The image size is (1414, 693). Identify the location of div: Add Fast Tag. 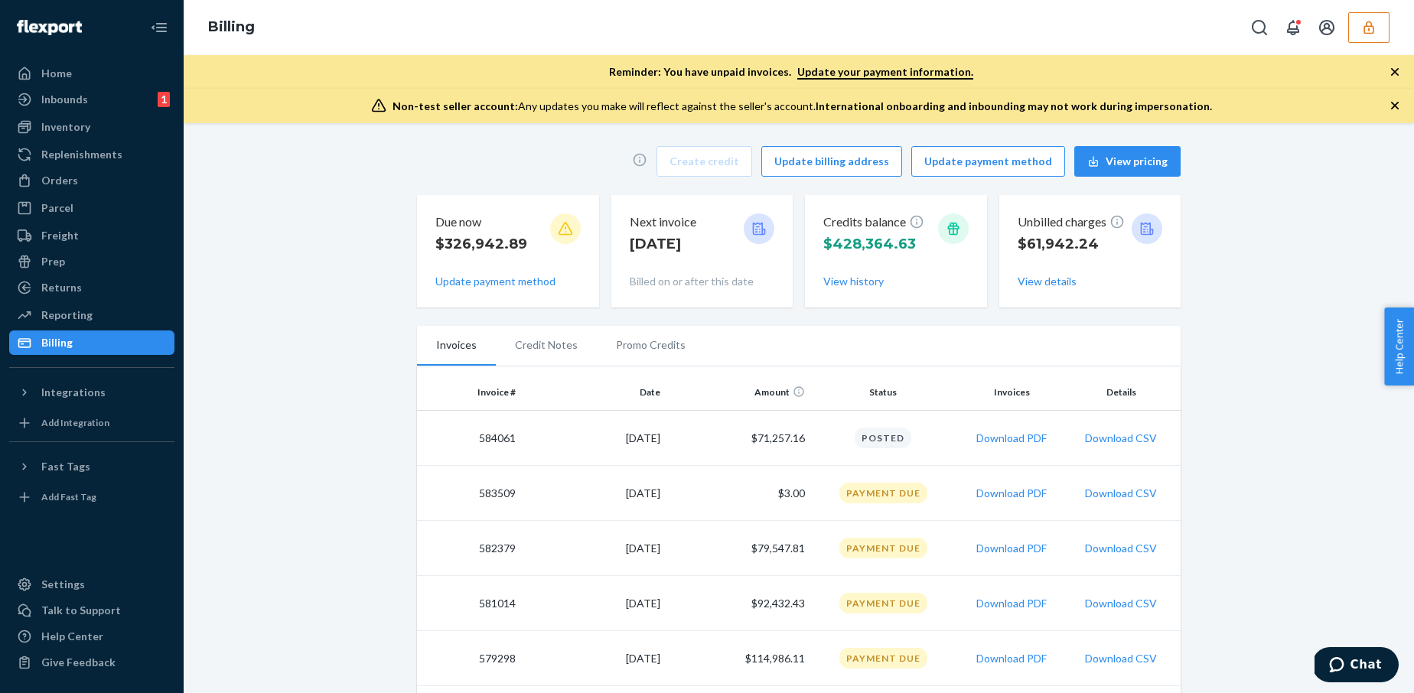
(69, 497).